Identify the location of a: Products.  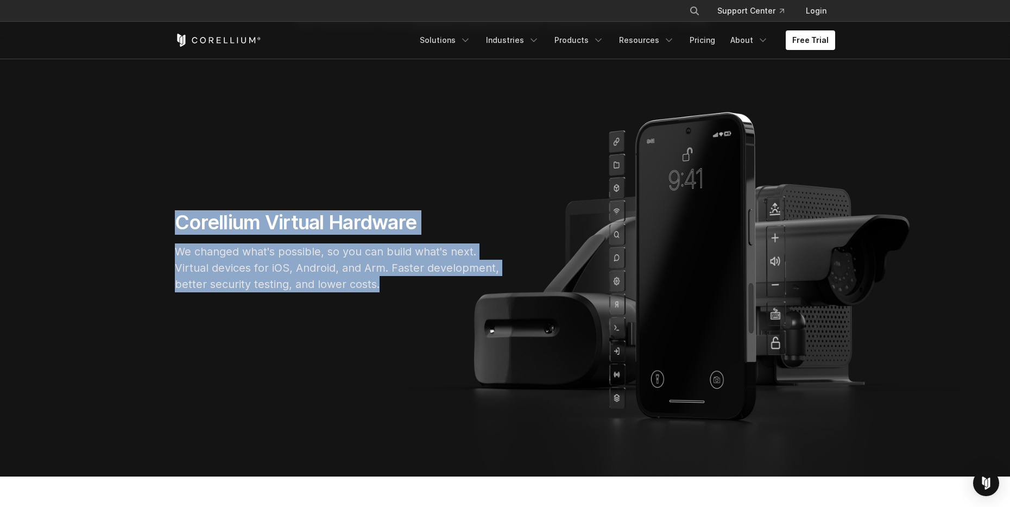
(579, 40).